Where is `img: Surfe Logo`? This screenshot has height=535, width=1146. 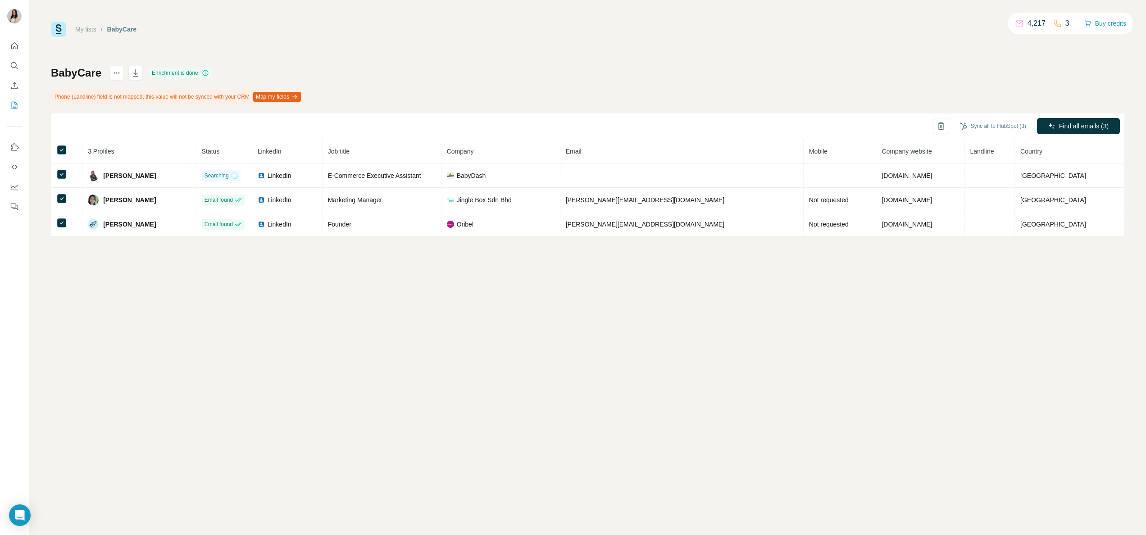 img: Surfe Logo is located at coordinates (59, 29).